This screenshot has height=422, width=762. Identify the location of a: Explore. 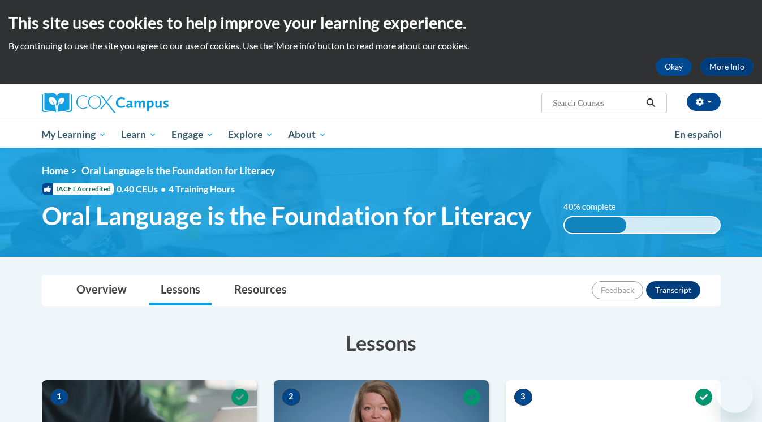
(250, 135).